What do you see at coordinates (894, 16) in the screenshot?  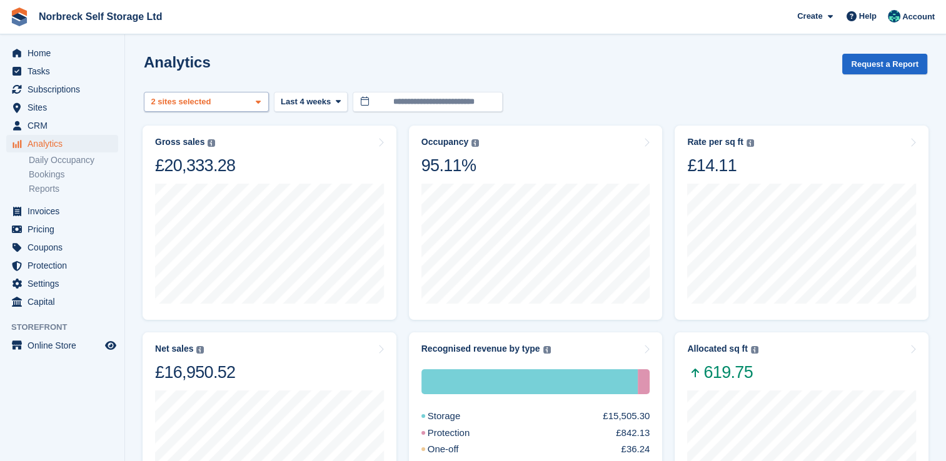 I see `img: Sally King` at bounding box center [894, 16].